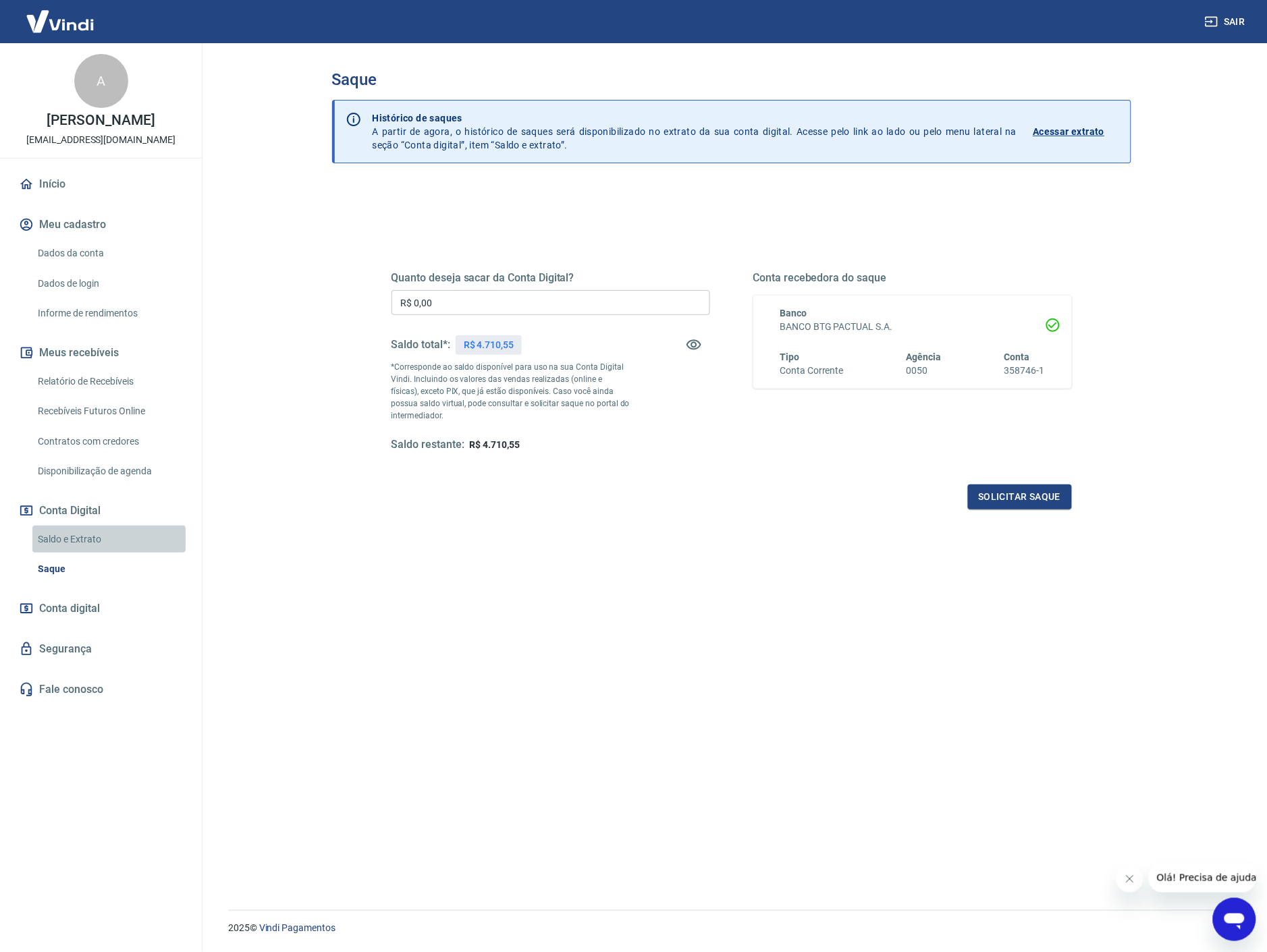  What do you see at coordinates (69, 608) in the screenshot?
I see `span: Conta digital` at bounding box center [69, 608].